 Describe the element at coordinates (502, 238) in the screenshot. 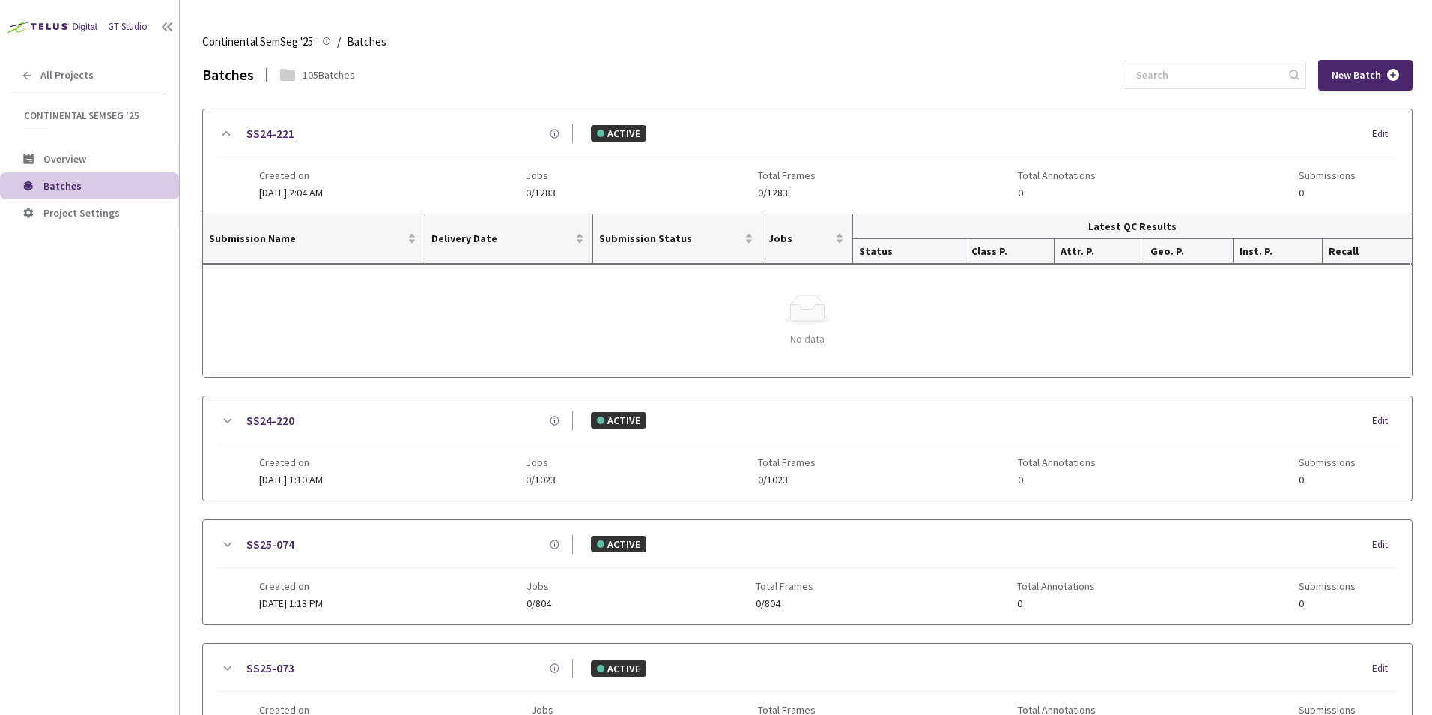

I see `span: Delivery Date` at that location.